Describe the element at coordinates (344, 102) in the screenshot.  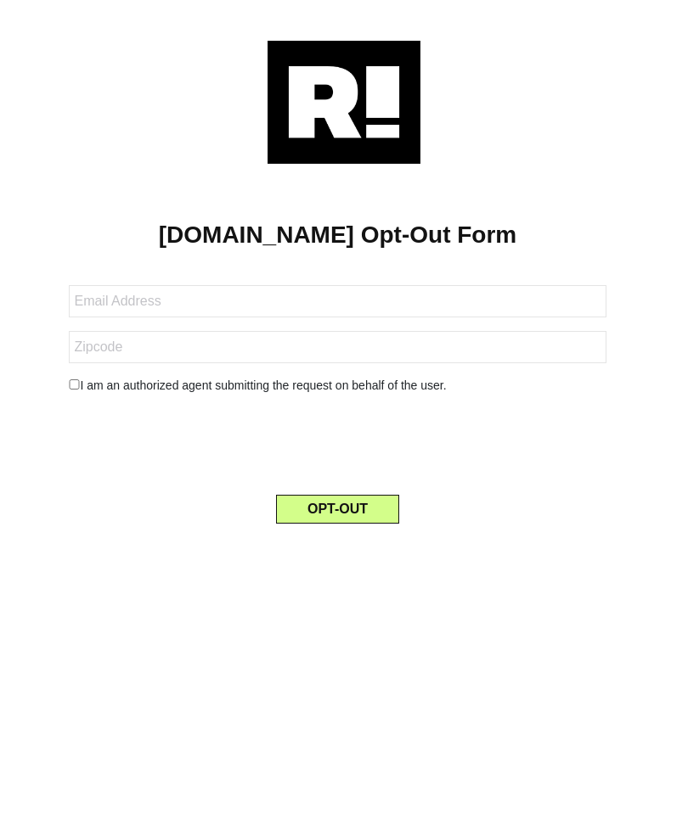
I see `img: Retention.com` at that location.